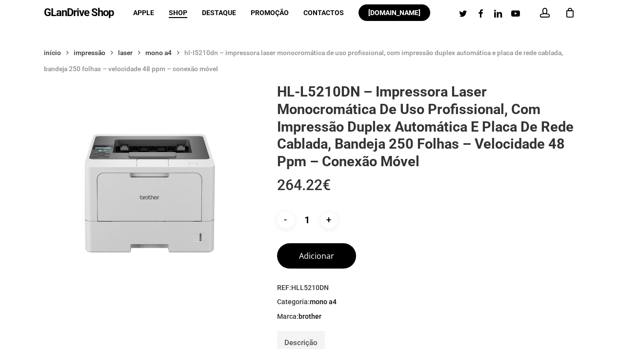 The height and width of the screenshot is (349, 619). What do you see at coordinates (178, 13) in the screenshot?
I see `a: Shop` at bounding box center [178, 13].